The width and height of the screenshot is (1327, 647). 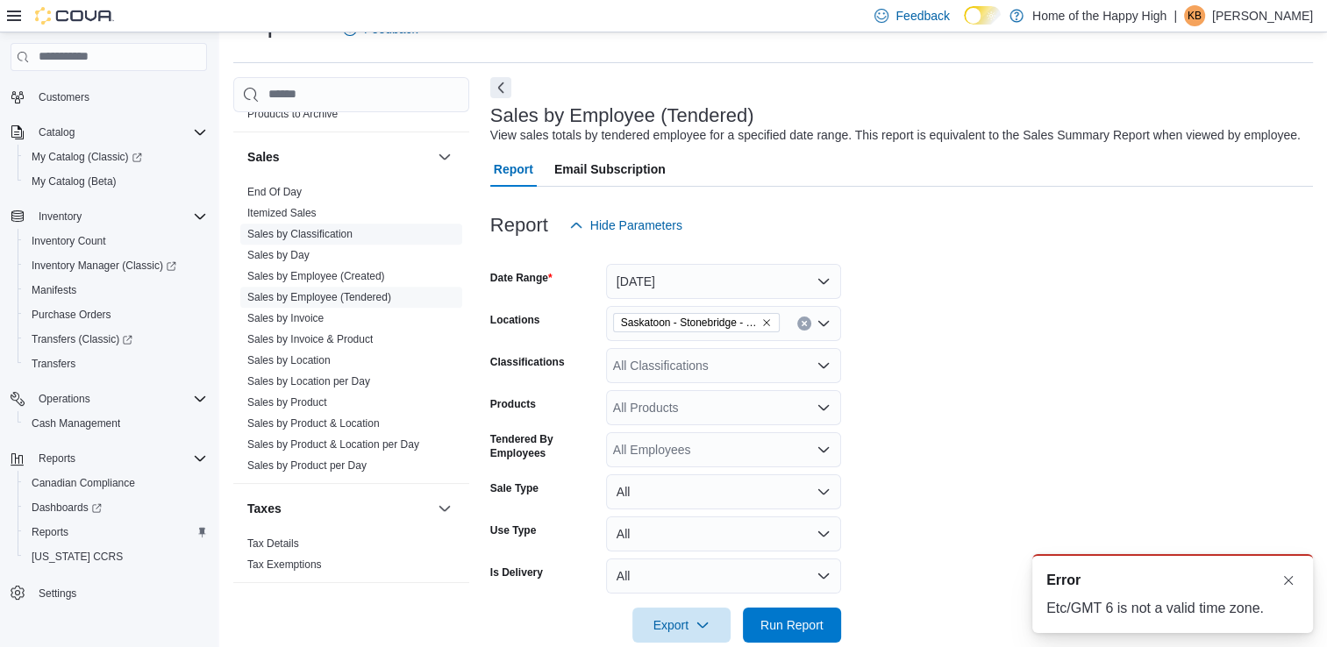 I want to click on span: Sales by Product & Location per Day, so click(x=333, y=445).